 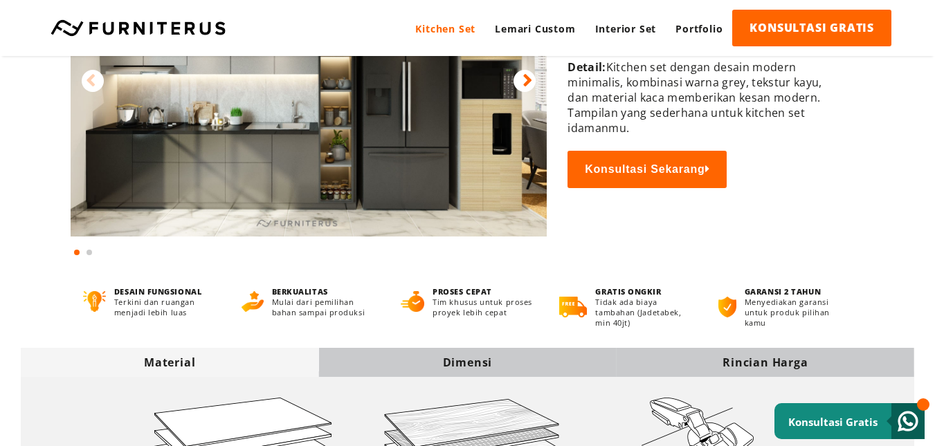 I want to click on p: Kitchen set dengan desain modern minimalis, kombinasi warna grey, tekstur kayu, dan material kaca..., so click(x=706, y=98).